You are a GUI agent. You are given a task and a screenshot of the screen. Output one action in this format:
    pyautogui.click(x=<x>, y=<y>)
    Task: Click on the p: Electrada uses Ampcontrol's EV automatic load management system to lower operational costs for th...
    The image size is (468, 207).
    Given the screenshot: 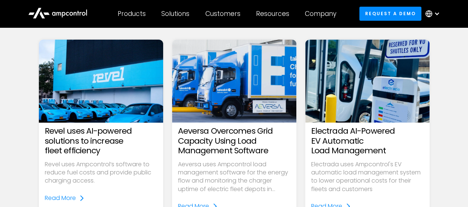 What is the action you would take?
    pyautogui.click(x=367, y=177)
    